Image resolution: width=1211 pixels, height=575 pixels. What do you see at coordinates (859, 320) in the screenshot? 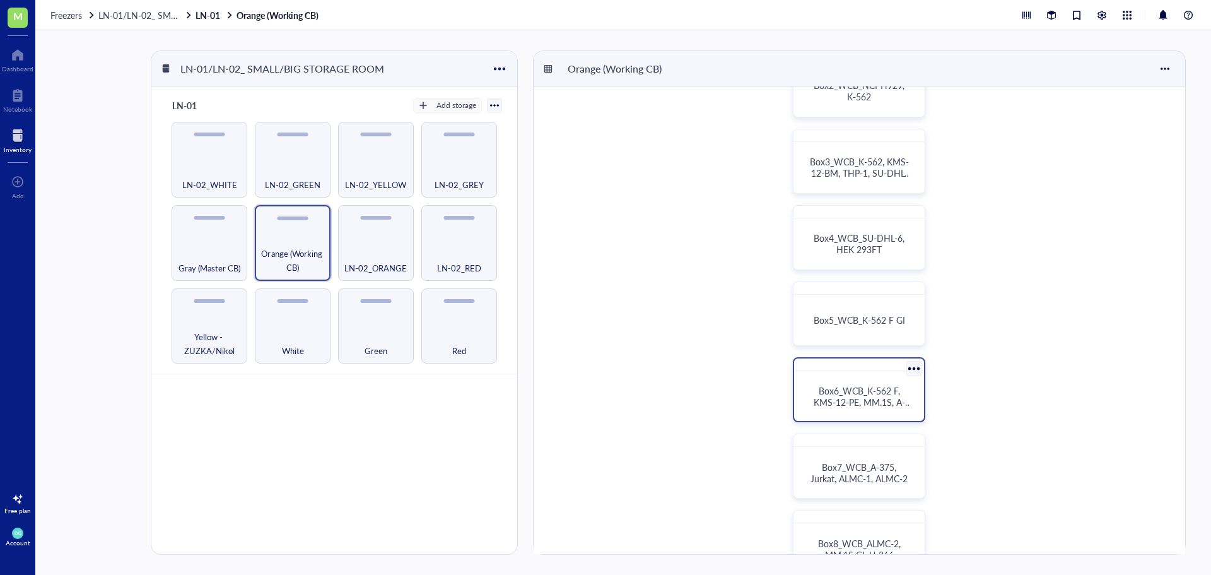
I see `span: Box5_WCB_K-562 F GI` at bounding box center [859, 320].